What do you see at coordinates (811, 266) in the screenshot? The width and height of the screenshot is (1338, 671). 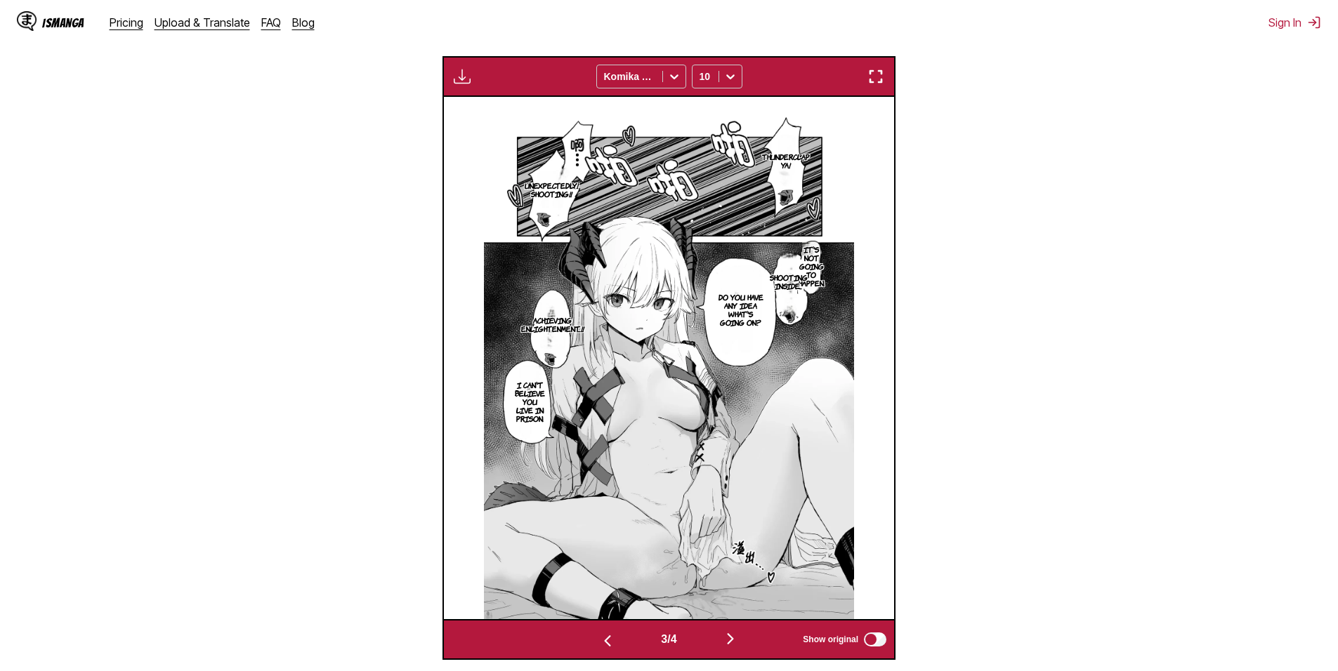 I see `p: It's not going to happen.` at bounding box center [811, 266].